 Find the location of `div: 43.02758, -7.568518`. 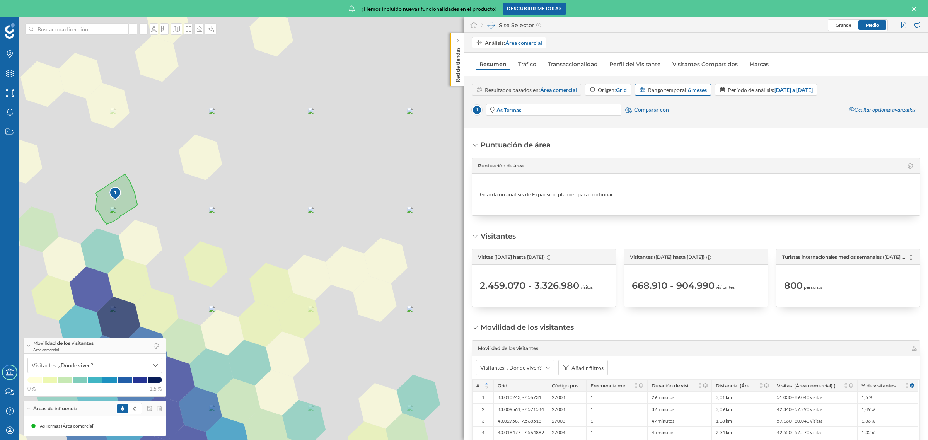

div: 43.02758, -7.568518 is located at coordinates (520, 421).